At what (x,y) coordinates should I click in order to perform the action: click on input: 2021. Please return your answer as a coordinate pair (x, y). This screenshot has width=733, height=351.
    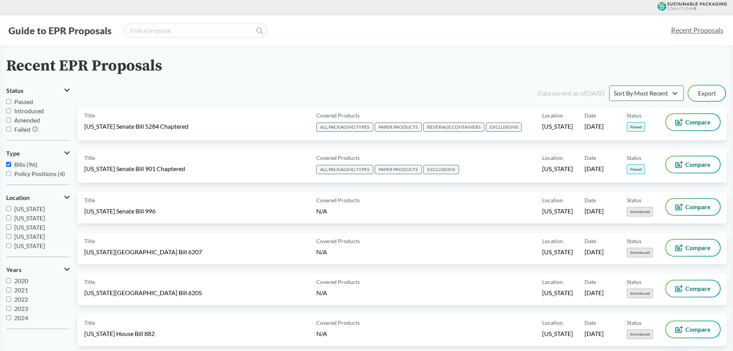
    Looking at the image, I should click on (8, 289).